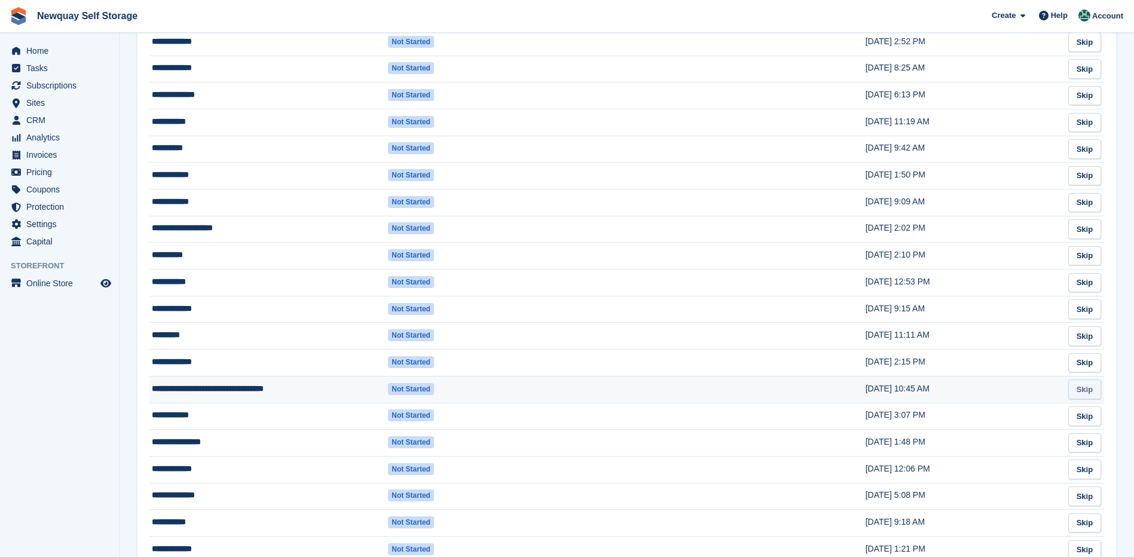 This screenshot has height=557, width=1134. What do you see at coordinates (62, 190) in the screenshot?
I see `span: Coupons` at bounding box center [62, 190].